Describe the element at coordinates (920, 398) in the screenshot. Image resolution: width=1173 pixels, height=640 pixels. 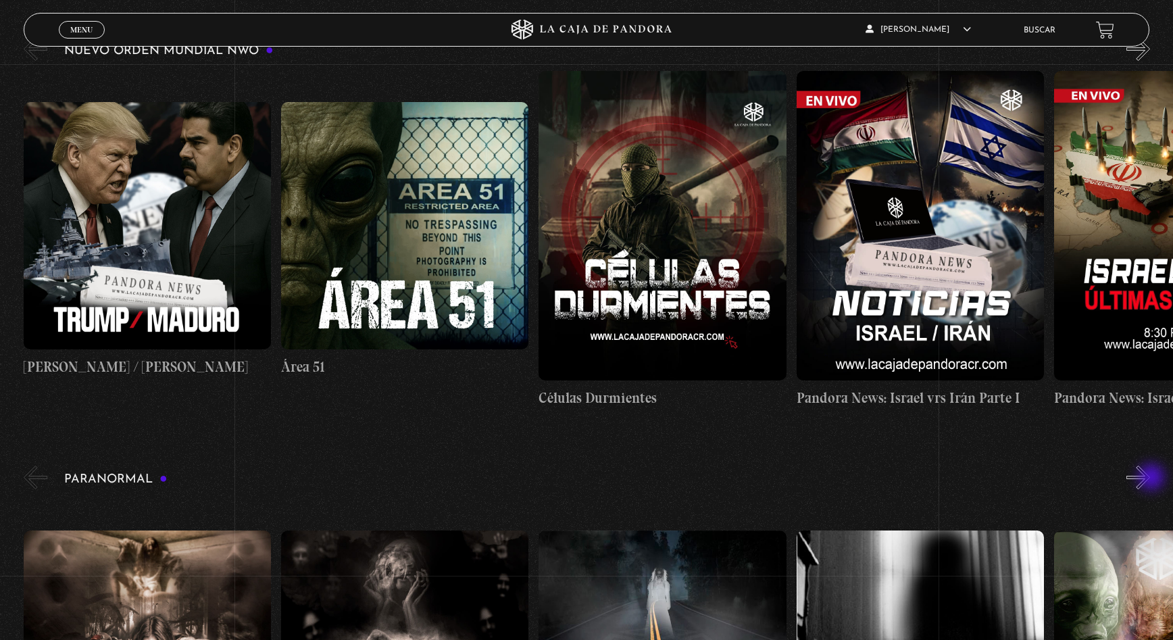
I see `h4: Pandora News: Israel vrs Irán Parte I` at that location.